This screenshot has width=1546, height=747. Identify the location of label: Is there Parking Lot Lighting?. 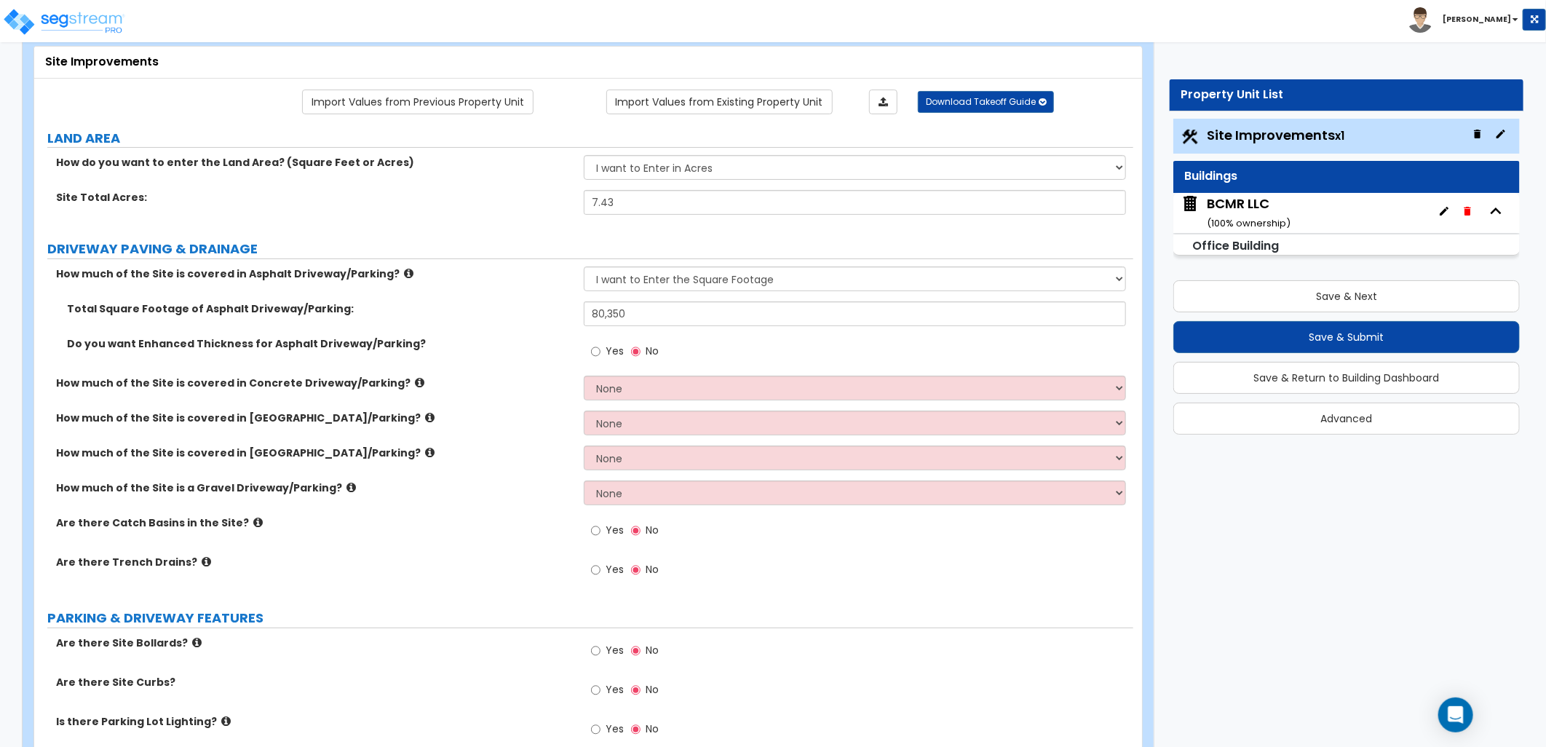
(314, 721).